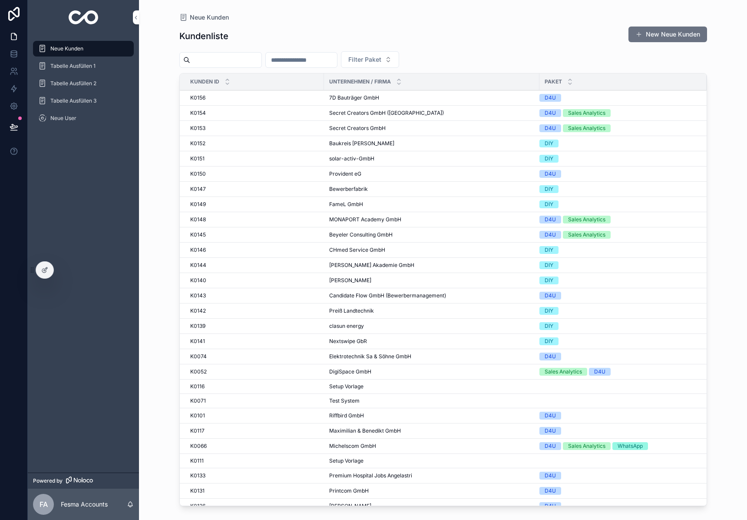  I want to click on a: K0139, so click(255, 326).